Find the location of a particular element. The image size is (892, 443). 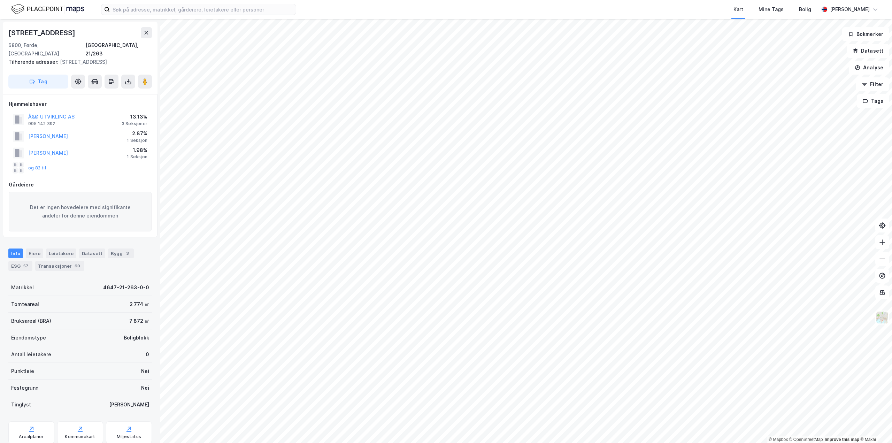

div: Info is located at coordinates (16, 253).